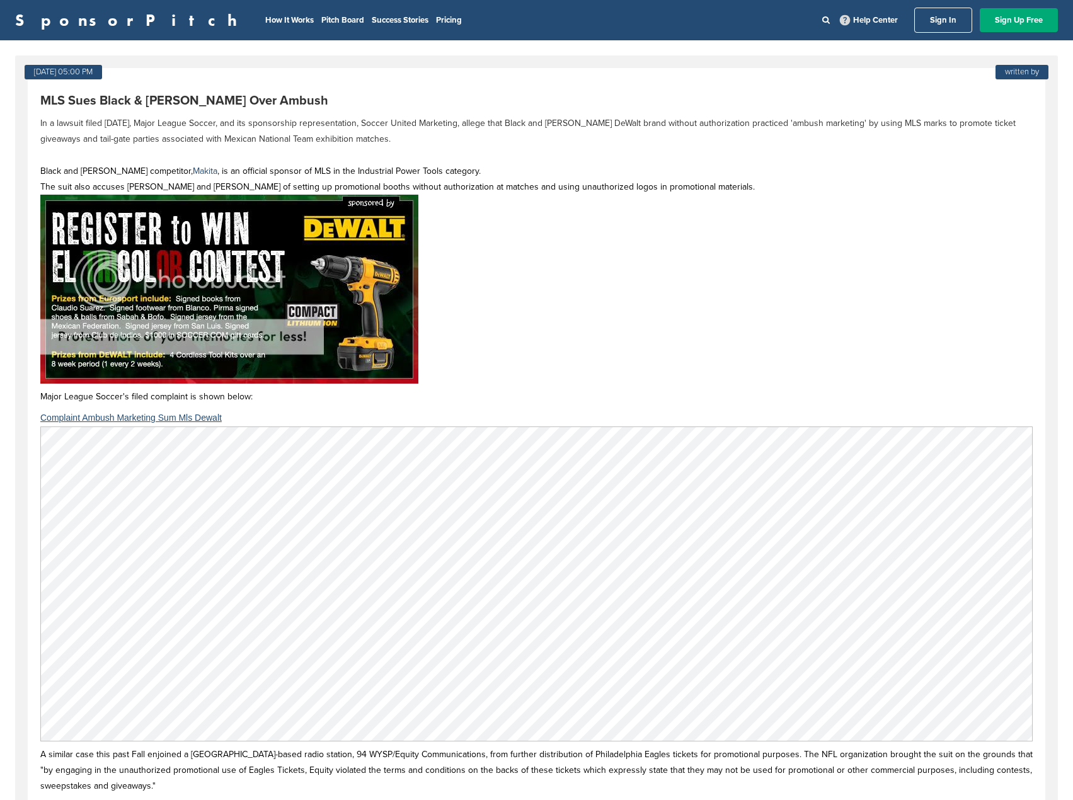 The height and width of the screenshot is (800, 1073). What do you see at coordinates (536, 396) in the screenshot?
I see `p: Major League Soccer's filed complaint is shown below:` at bounding box center [536, 396].